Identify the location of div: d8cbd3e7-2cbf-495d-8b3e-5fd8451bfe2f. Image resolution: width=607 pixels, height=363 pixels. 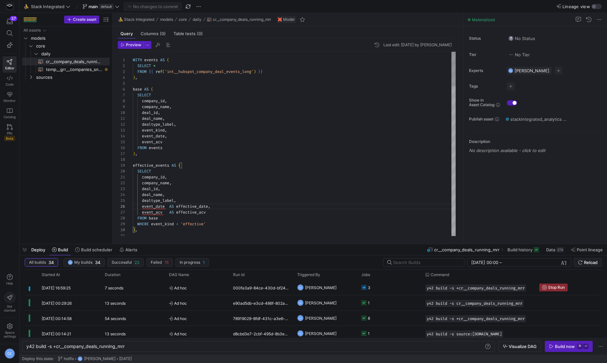
(261, 333).